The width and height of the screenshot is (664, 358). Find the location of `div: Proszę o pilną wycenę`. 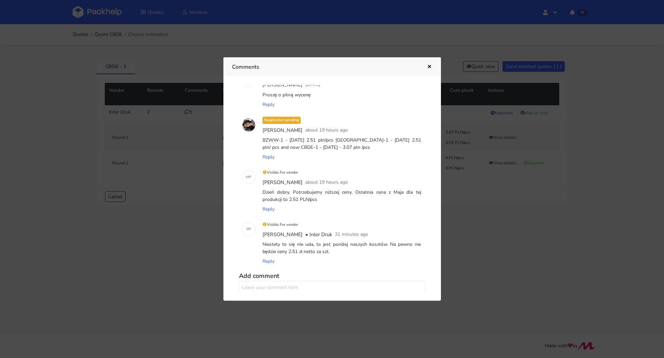

div: Proszę o pilną wycenę is located at coordinates (341, 95).